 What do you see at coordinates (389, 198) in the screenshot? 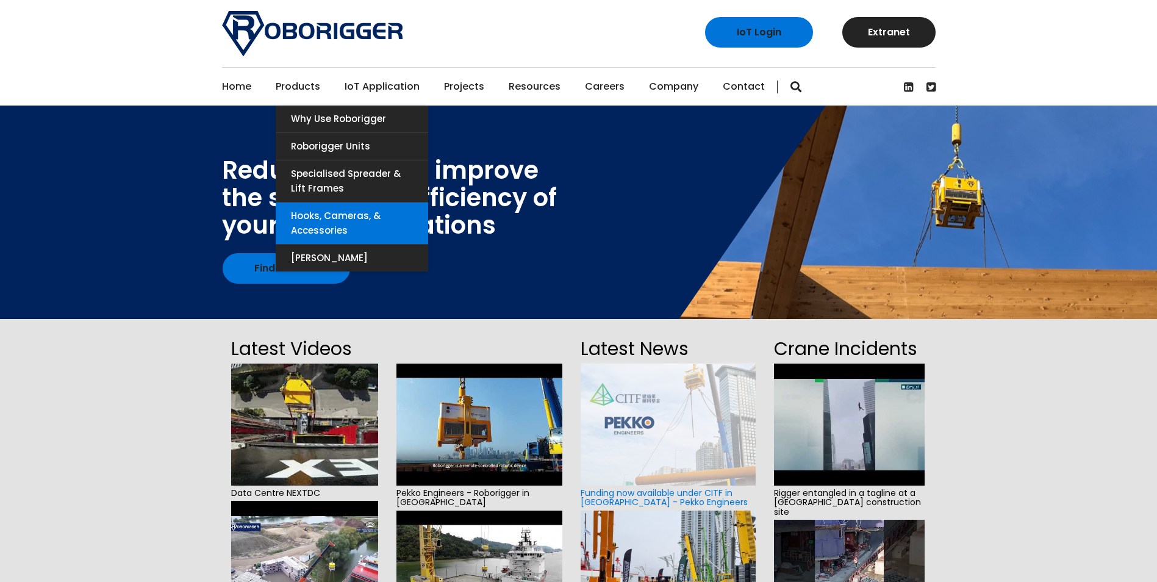
I see `div: Reduce cost and improve the safety and efficiency of your lifting operations` at bounding box center [389, 198].